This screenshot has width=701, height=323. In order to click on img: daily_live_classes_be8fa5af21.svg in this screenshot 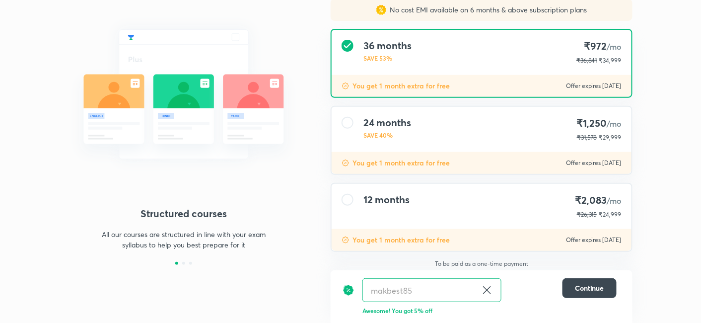, I will do `click(184, 94)`.